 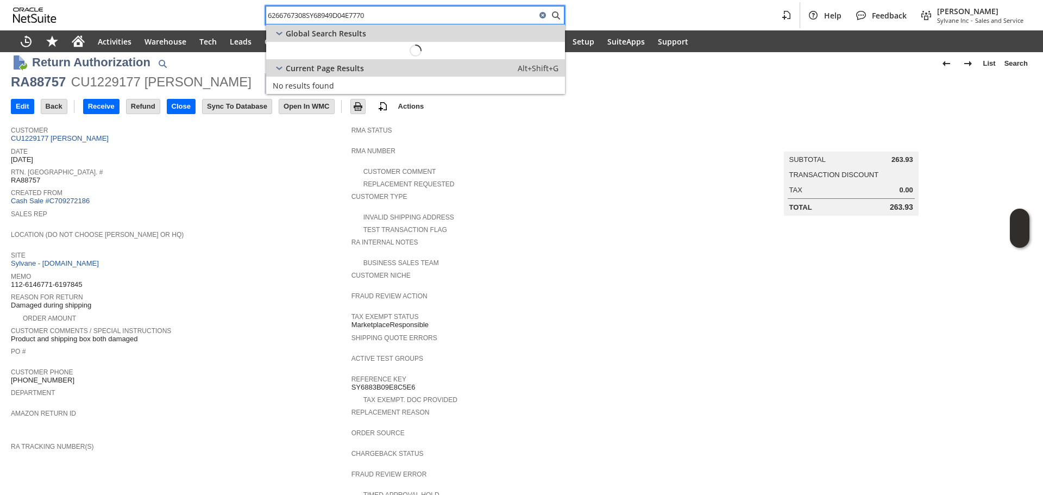 I want to click on div: Pending Receipt, so click(x=301, y=84).